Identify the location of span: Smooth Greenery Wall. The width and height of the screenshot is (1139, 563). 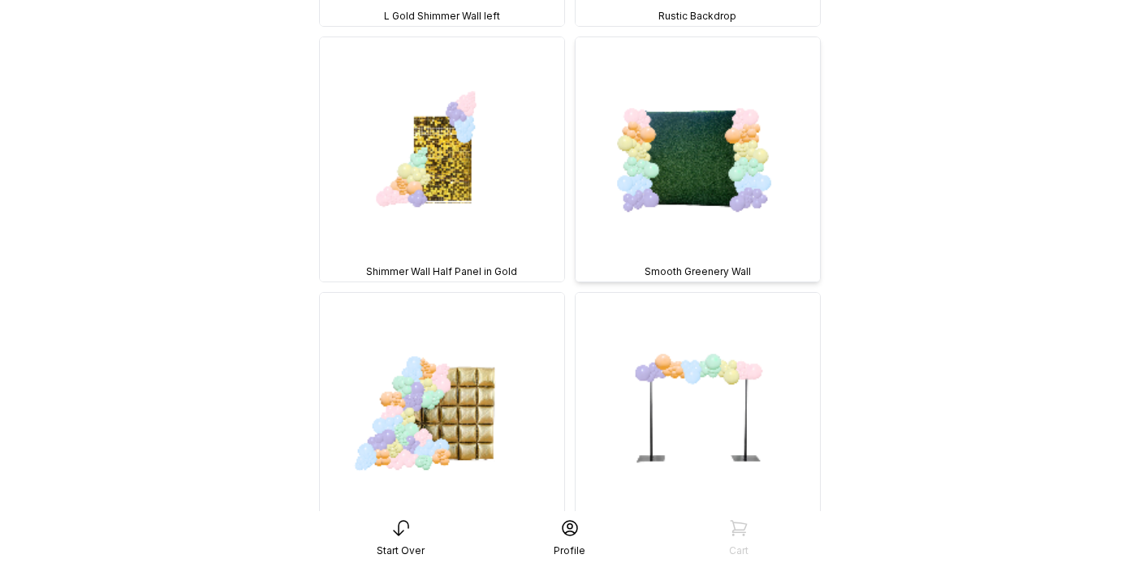
(697, 272).